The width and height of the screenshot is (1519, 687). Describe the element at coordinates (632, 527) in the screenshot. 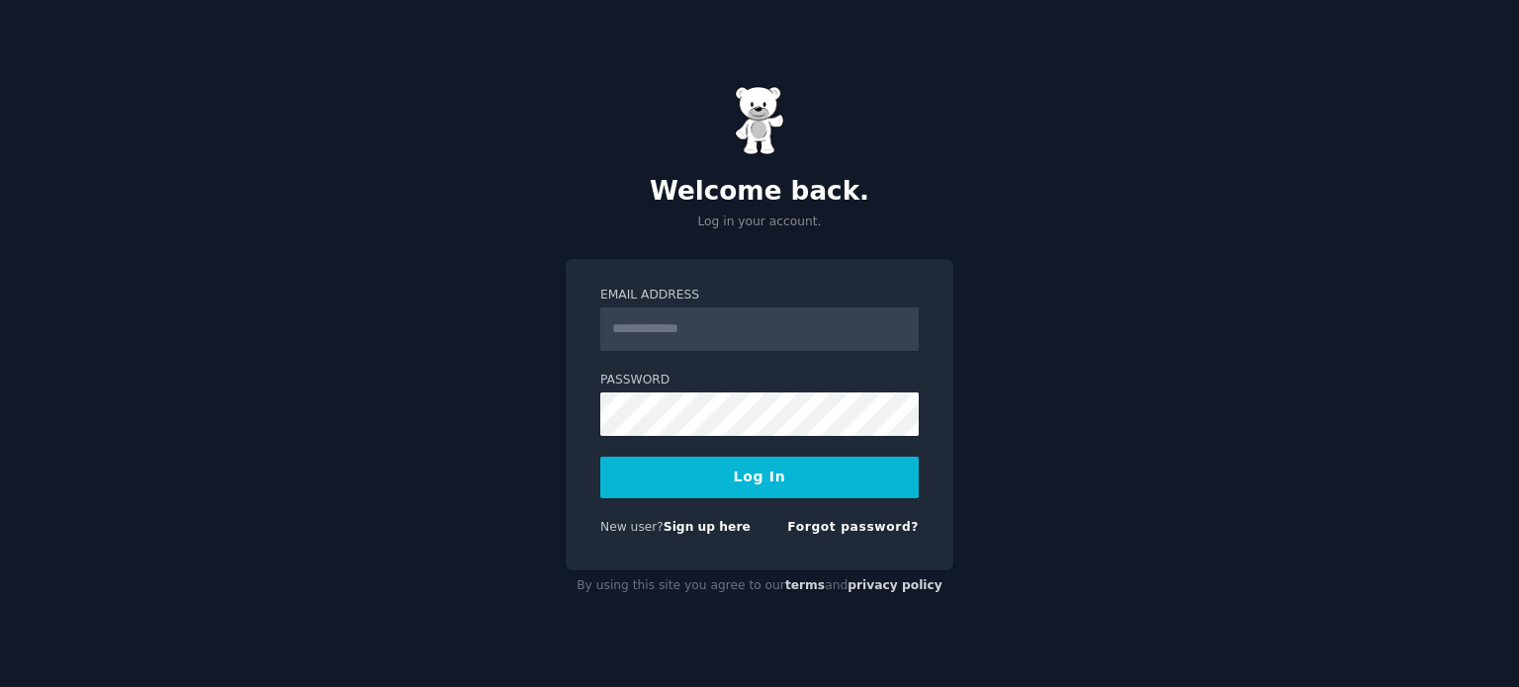

I see `span: New user?` at that location.